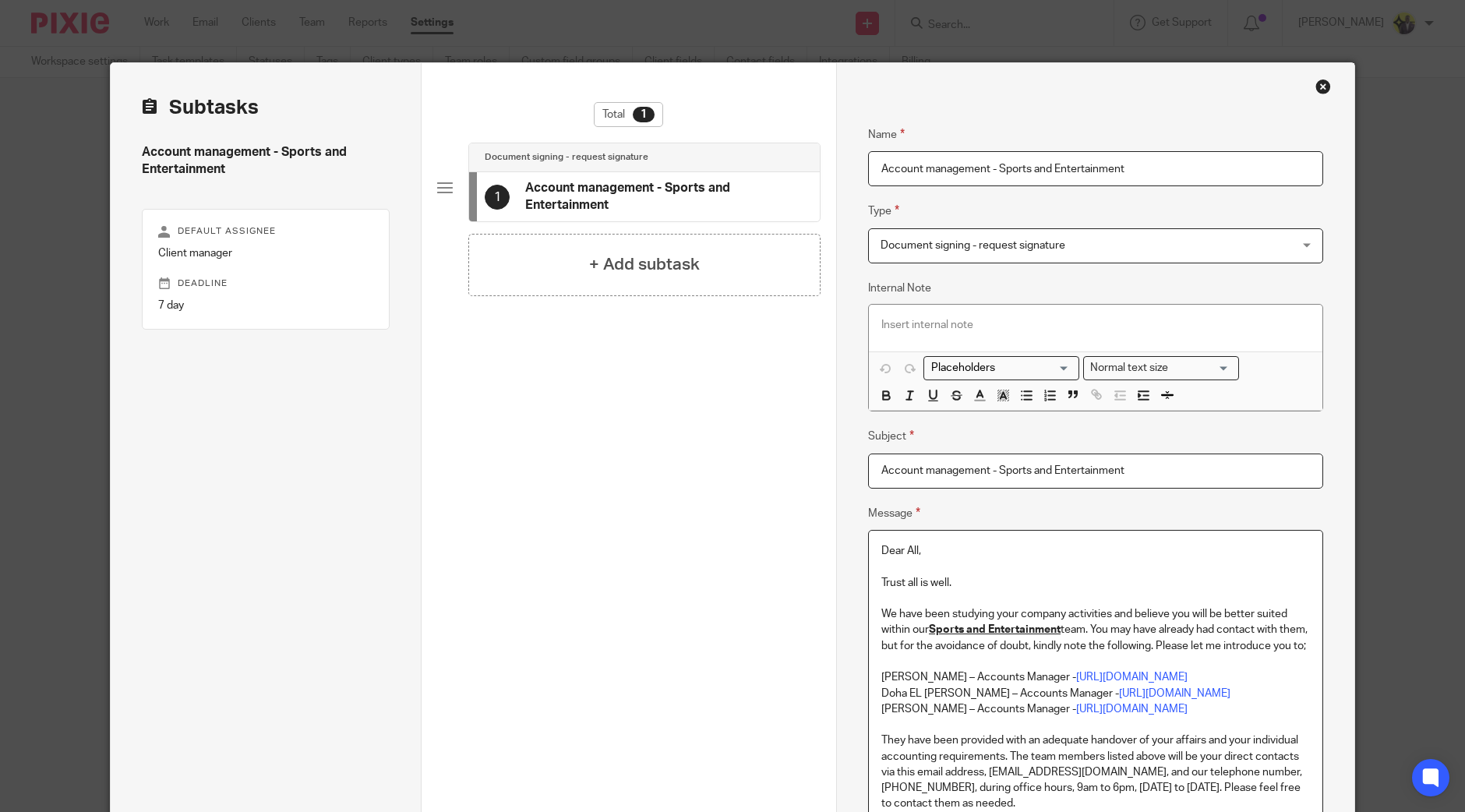 The width and height of the screenshot is (1465, 812). What do you see at coordinates (1323, 86) in the screenshot?
I see `div: Close this dialog window` at bounding box center [1323, 86].